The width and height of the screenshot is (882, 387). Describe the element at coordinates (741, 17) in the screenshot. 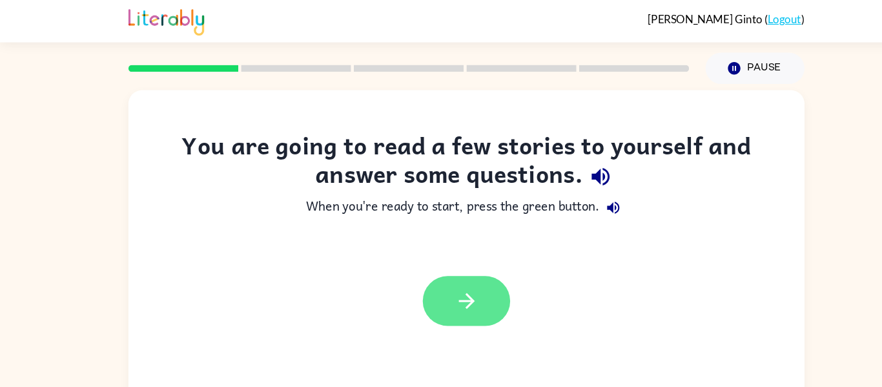

I see `a: Logout` at that location.